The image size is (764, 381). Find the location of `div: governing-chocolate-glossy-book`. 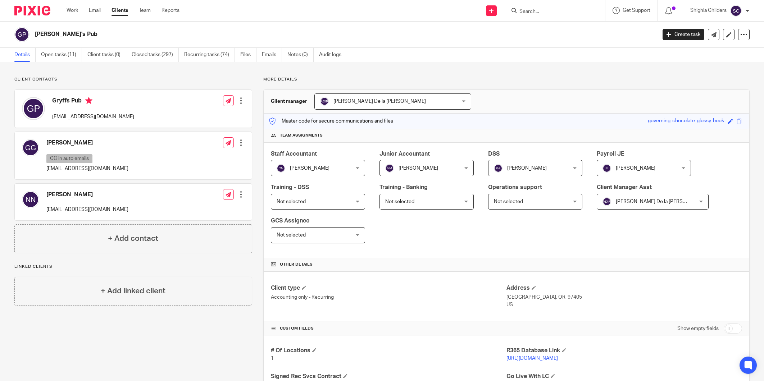

div: governing-chocolate-glossy-book is located at coordinates (686, 121).